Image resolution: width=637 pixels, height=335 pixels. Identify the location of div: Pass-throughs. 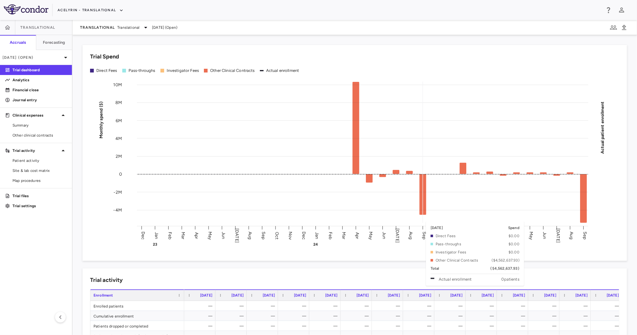
(142, 71).